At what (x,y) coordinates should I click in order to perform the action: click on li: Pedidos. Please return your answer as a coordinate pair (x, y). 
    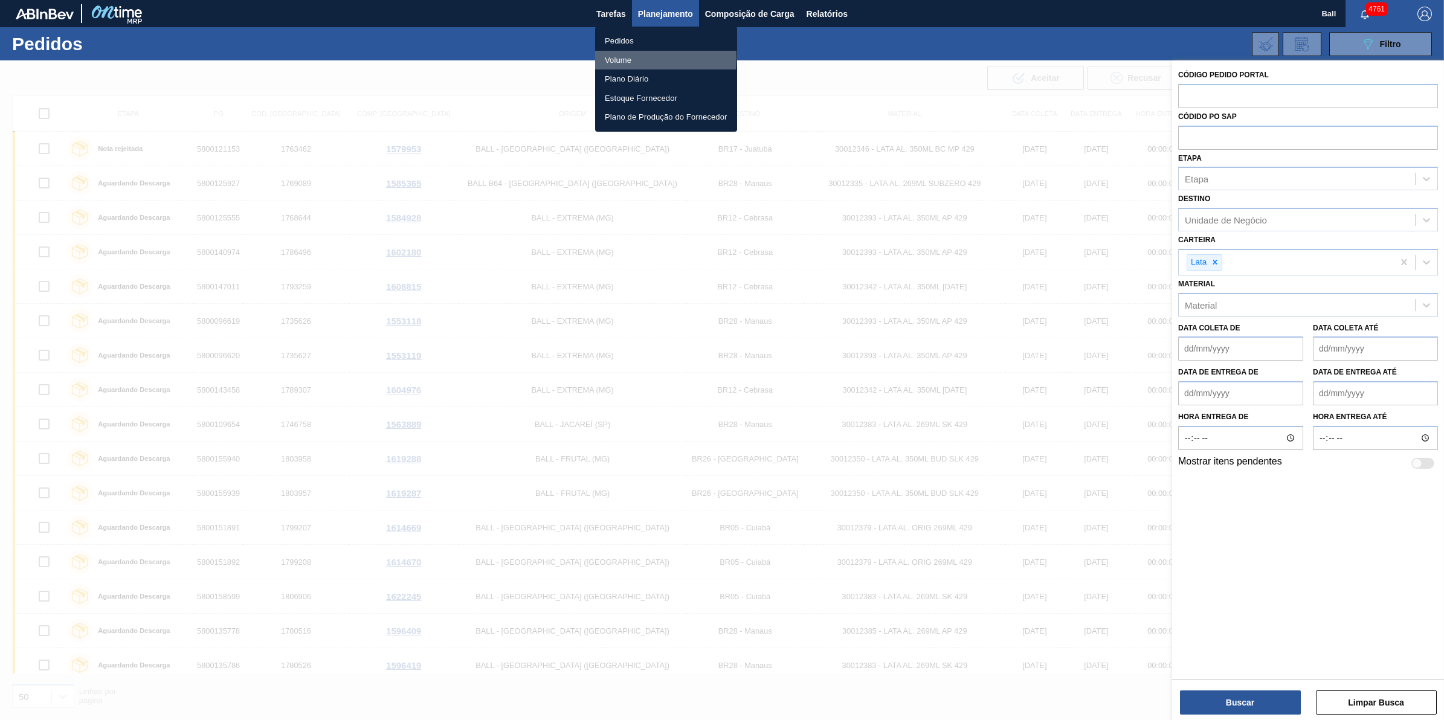
    Looking at the image, I should click on (666, 41).